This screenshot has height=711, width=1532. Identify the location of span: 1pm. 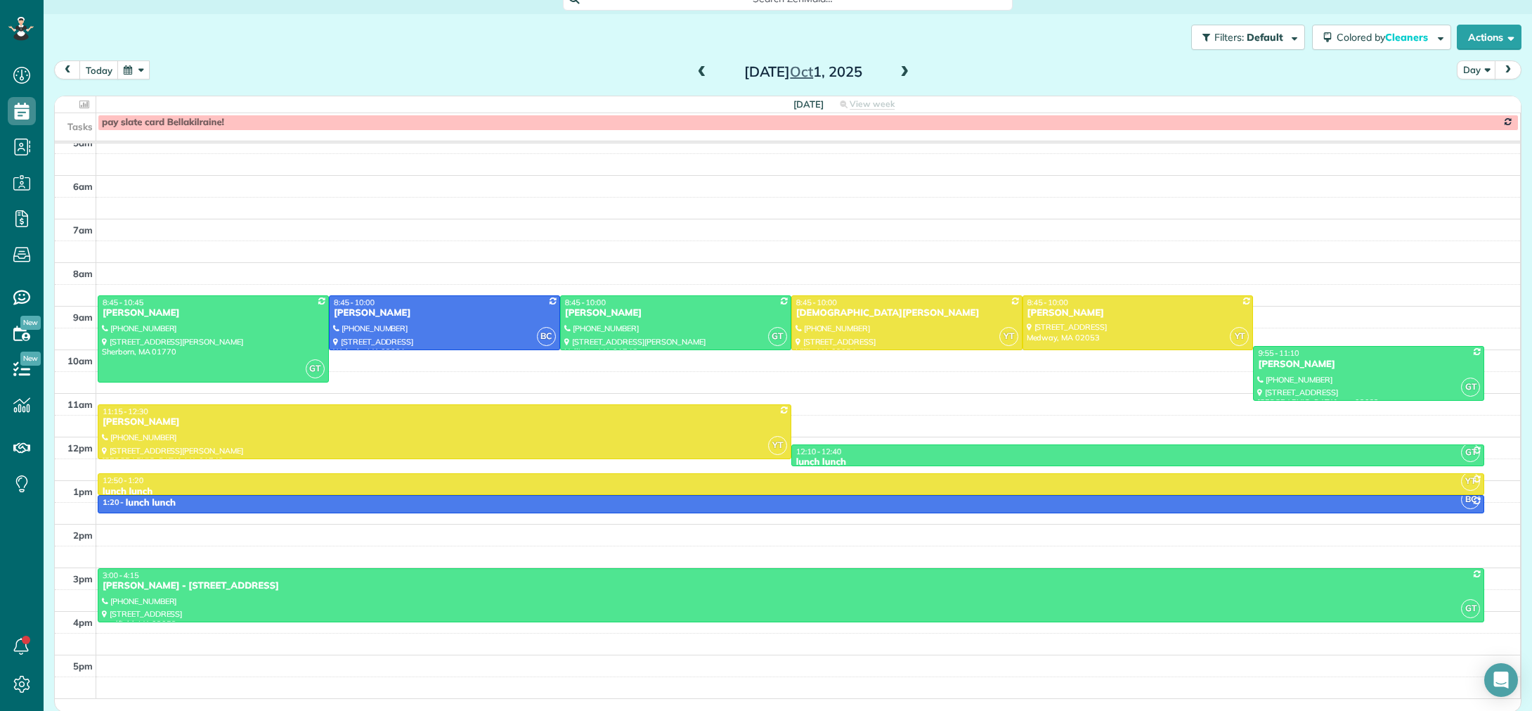
(83, 491).